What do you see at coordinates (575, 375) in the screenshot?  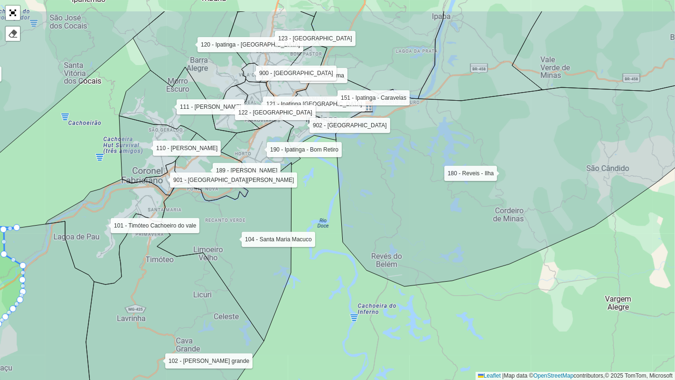 I see `div: Map data © contributors,© 2025 TomTom, Microsoft` at bounding box center [575, 375].